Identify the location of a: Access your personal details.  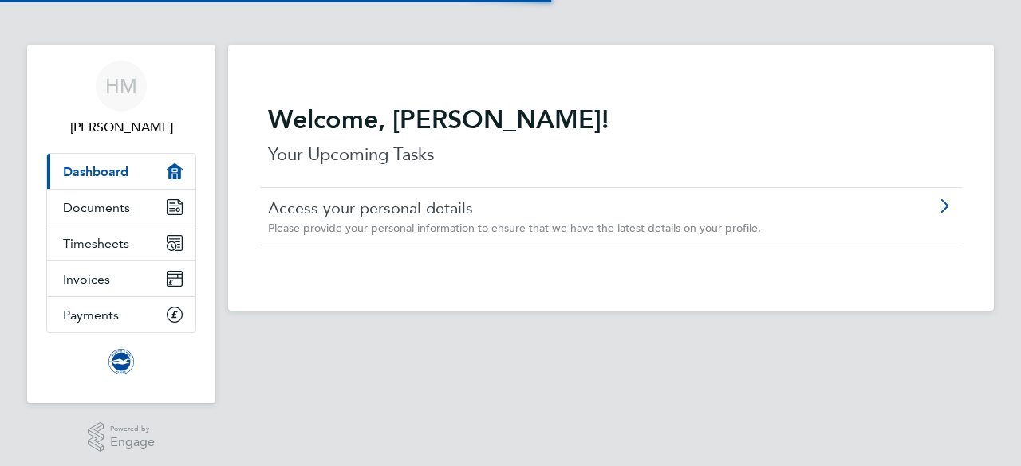
(565, 208).